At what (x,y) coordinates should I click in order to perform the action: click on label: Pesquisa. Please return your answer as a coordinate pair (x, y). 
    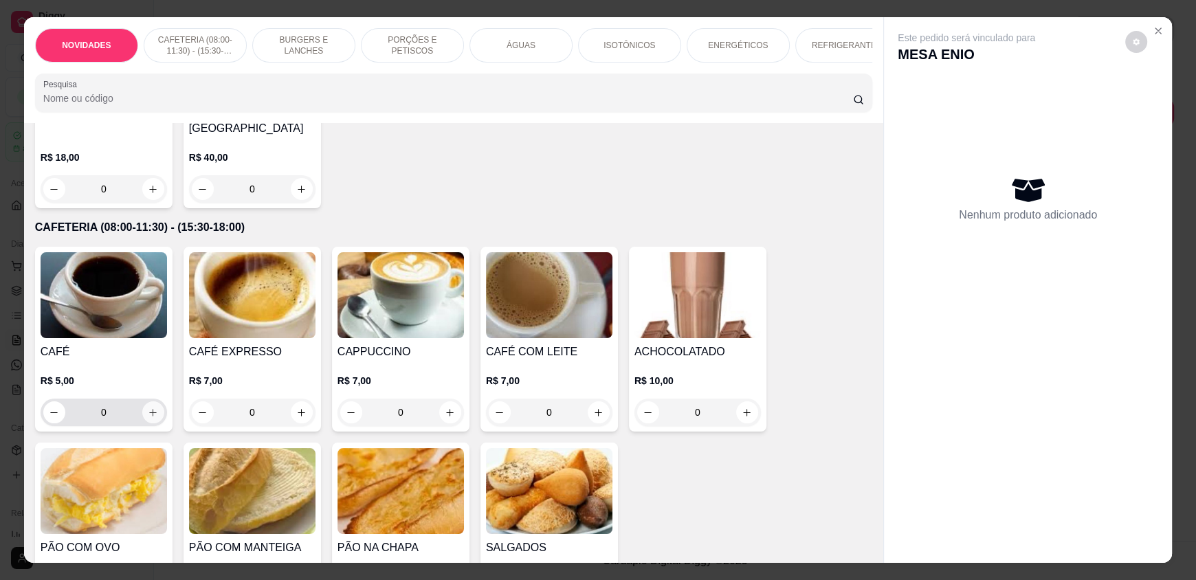
    Looking at the image, I should click on (63, 84).